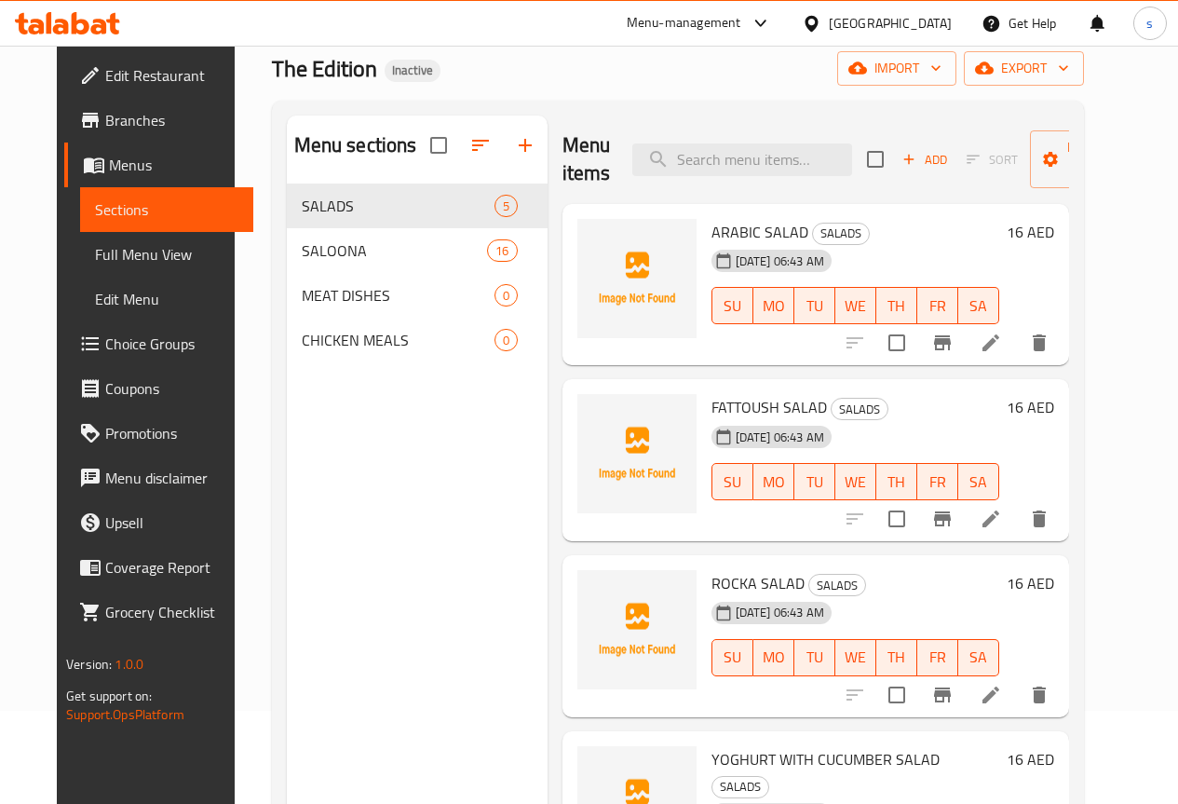 This screenshot has height=804, width=1178. I want to click on span: Edit Restaurant, so click(171, 75).